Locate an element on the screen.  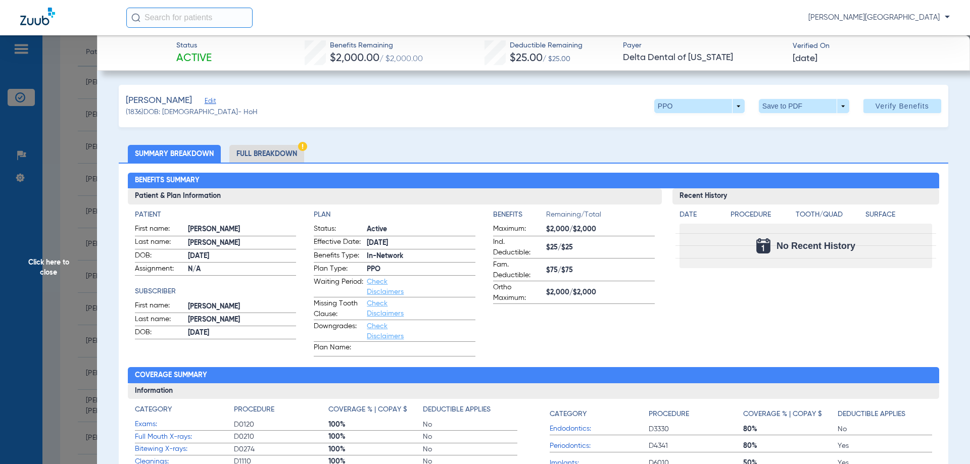
span: Remaining/Total is located at coordinates (600, 217).